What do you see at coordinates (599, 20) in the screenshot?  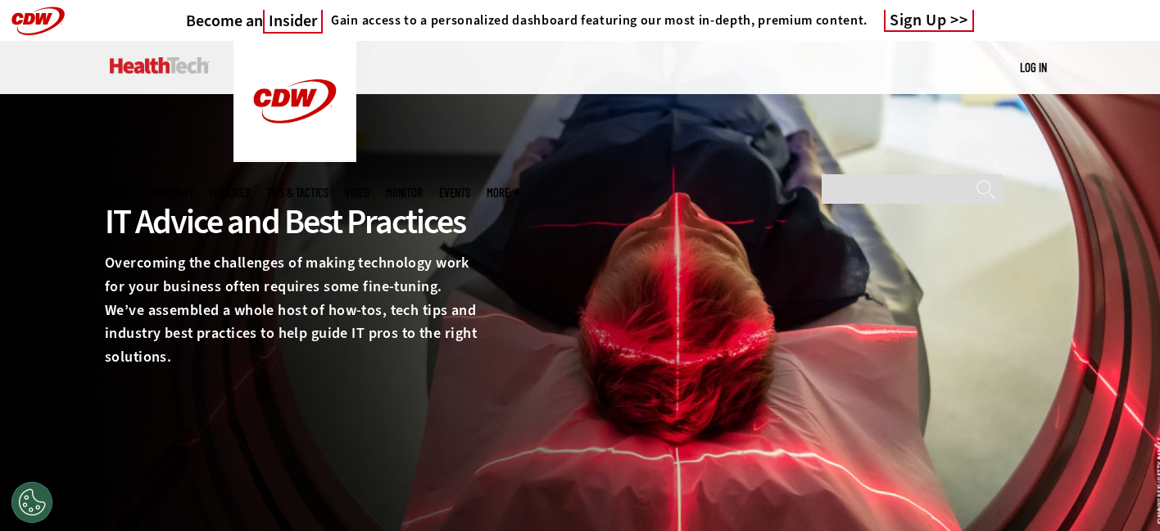 I see `h4: Gain access to a personalized dashboard featuring our most in-depth, premium content.` at bounding box center [599, 20].